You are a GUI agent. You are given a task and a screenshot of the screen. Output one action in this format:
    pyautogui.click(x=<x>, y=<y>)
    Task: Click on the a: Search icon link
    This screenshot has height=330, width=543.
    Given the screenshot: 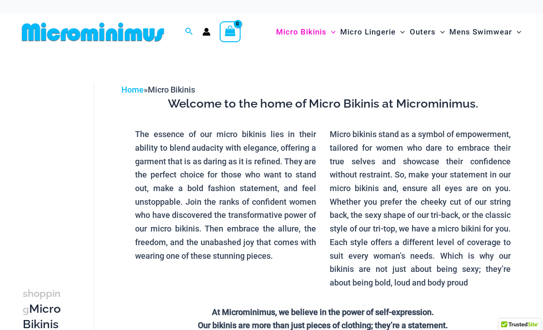 What is the action you would take?
    pyautogui.click(x=189, y=32)
    